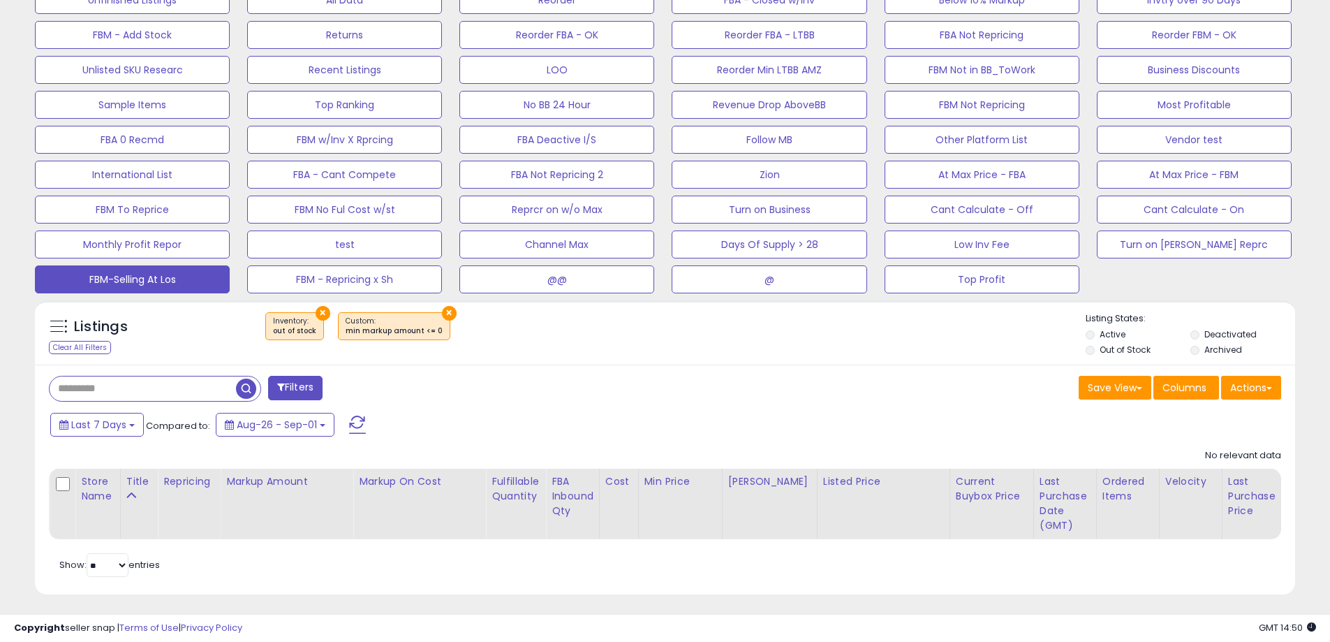  Describe the element at coordinates (1194, 105) in the screenshot. I see `button: Most Profitable` at that location.